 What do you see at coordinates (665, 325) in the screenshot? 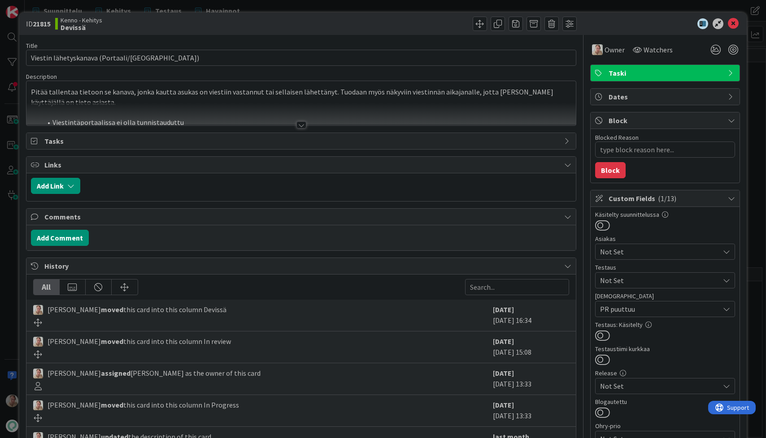
I see `div: Testaus: Käsitelty` at bounding box center [665, 325].